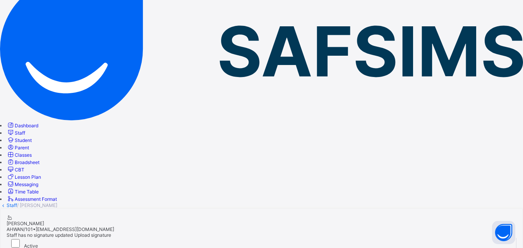  What do you see at coordinates (19, 155) in the screenshot?
I see `a: Classes` at bounding box center [19, 155].